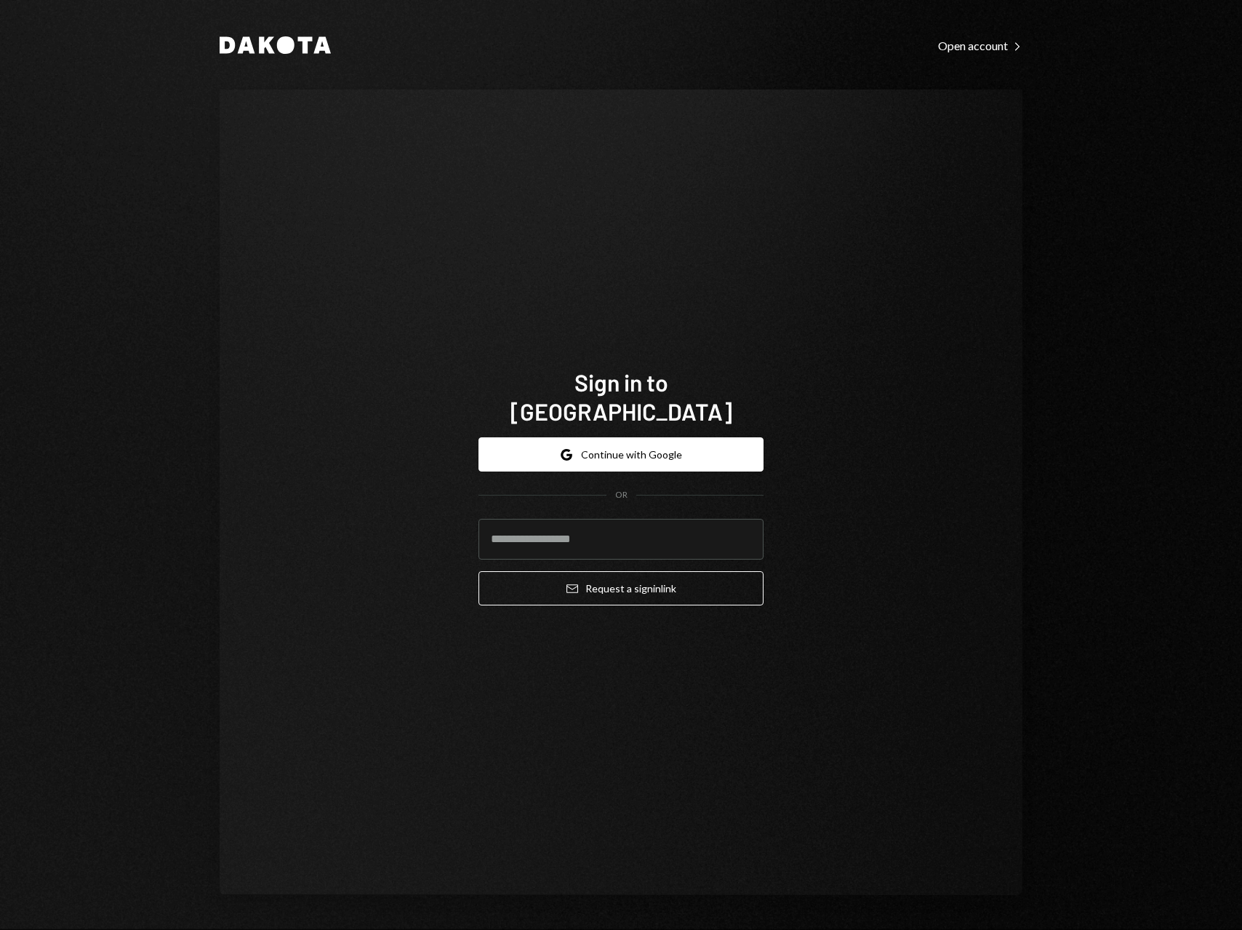 This screenshot has height=930, width=1242. I want to click on a: Open account, so click(980, 45).